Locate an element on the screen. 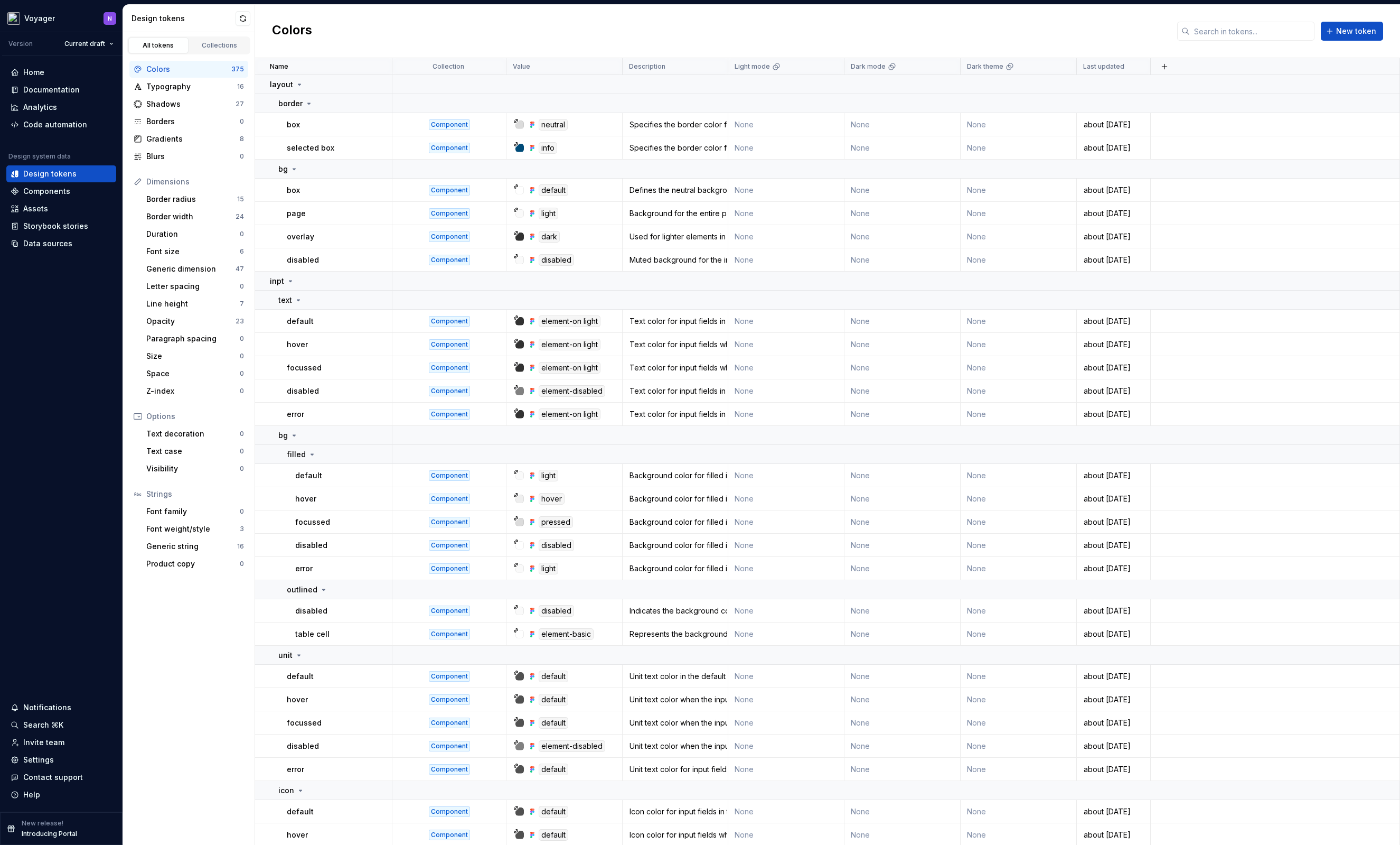 The image size is (1400, 845). div: Settings is located at coordinates (39, 760).